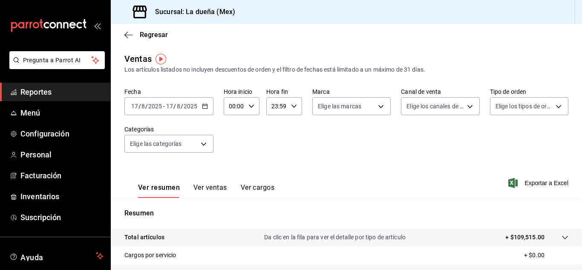  I want to click on button: Exportar a Excel, so click(539, 183).